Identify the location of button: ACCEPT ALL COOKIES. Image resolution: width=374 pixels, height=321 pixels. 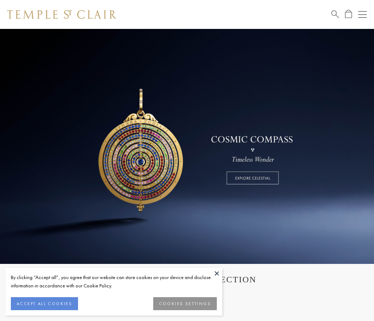
(44, 304).